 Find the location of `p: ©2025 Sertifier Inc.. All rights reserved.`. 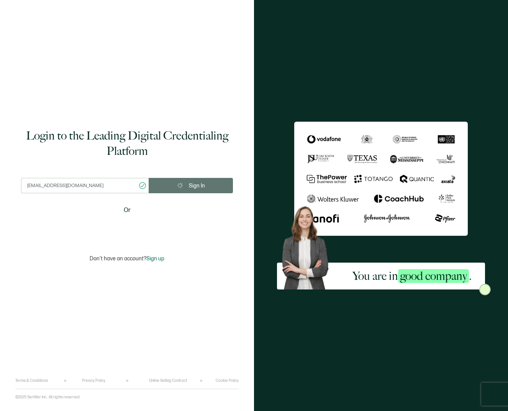

p: ©2025 Sertifier Inc.. All rights reserved. is located at coordinates (48, 397).